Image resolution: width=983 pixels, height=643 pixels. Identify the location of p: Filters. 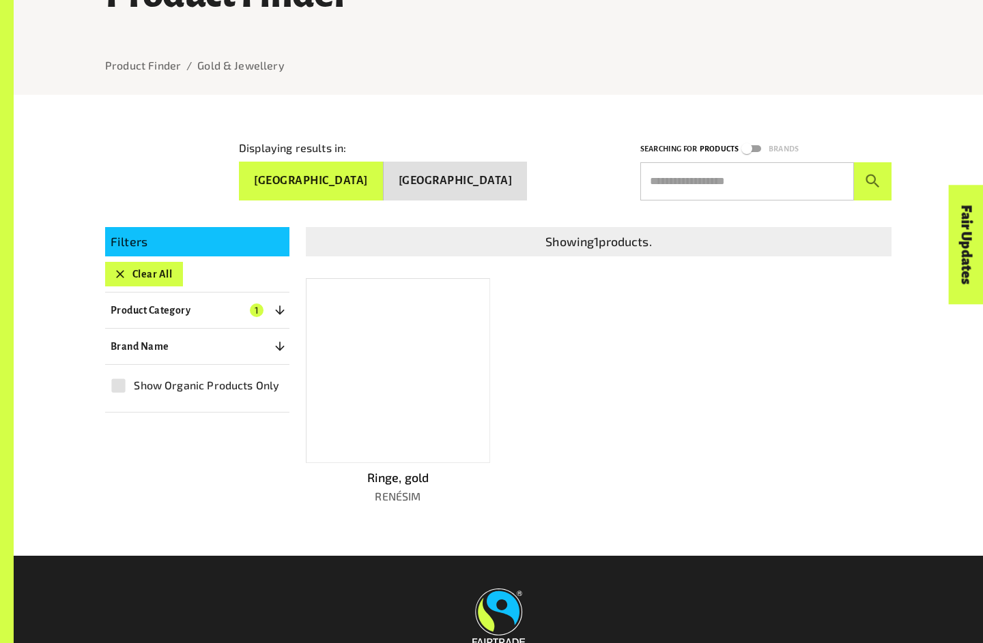
(197, 242).